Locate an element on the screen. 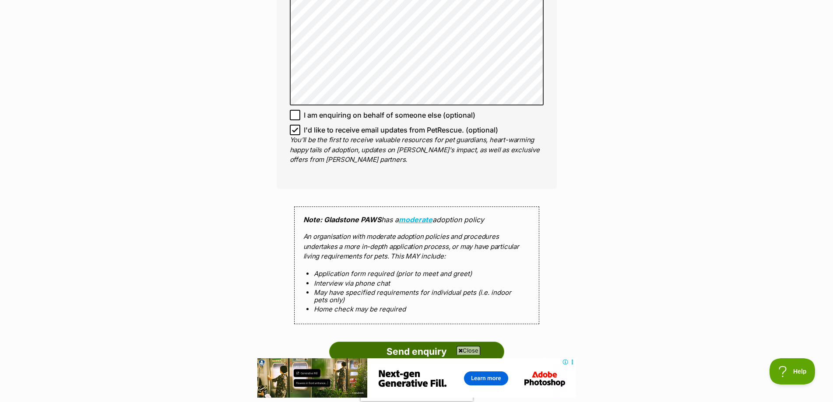 The width and height of the screenshot is (833, 402). p: An organisation with moderate adoption policies and procedures undertakes a more in-depth applica... is located at coordinates (417, 247).